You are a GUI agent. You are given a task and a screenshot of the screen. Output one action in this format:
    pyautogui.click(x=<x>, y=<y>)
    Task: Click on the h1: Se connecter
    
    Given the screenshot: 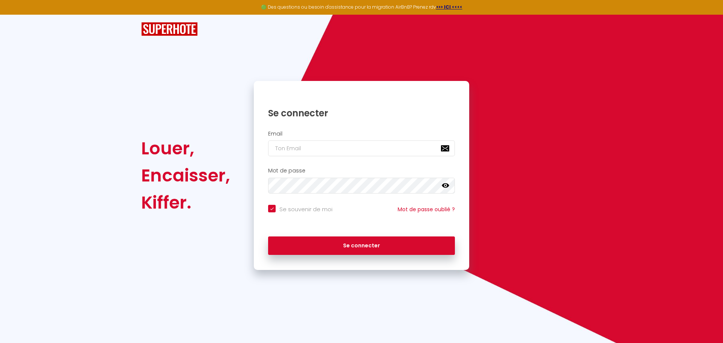 What is the action you would take?
    pyautogui.click(x=362, y=113)
    